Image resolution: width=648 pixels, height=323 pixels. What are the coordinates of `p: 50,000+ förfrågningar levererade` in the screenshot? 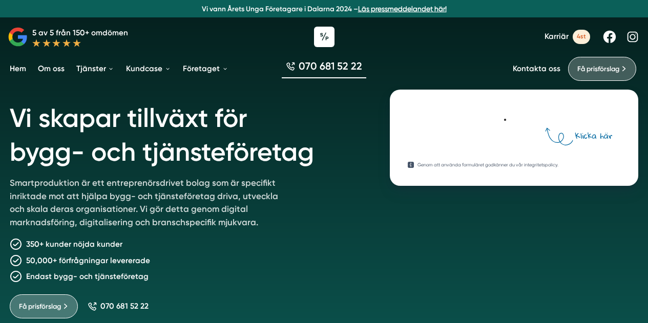 It's located at (88, 261).